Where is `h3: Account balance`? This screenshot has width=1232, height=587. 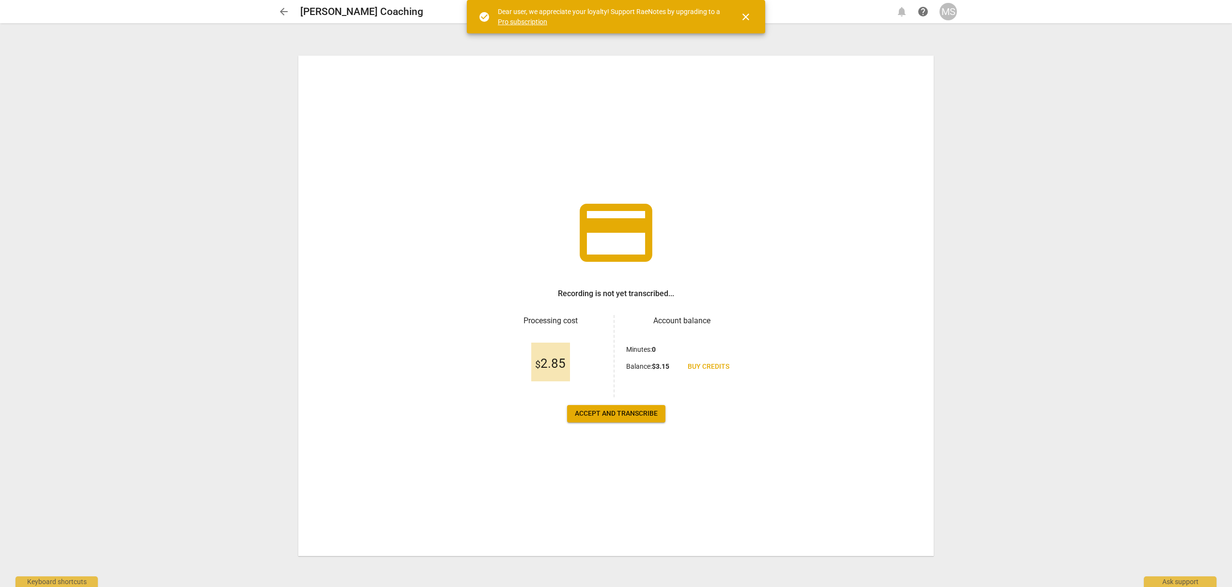
h3: Account balance is located at coordinates (681, 321).